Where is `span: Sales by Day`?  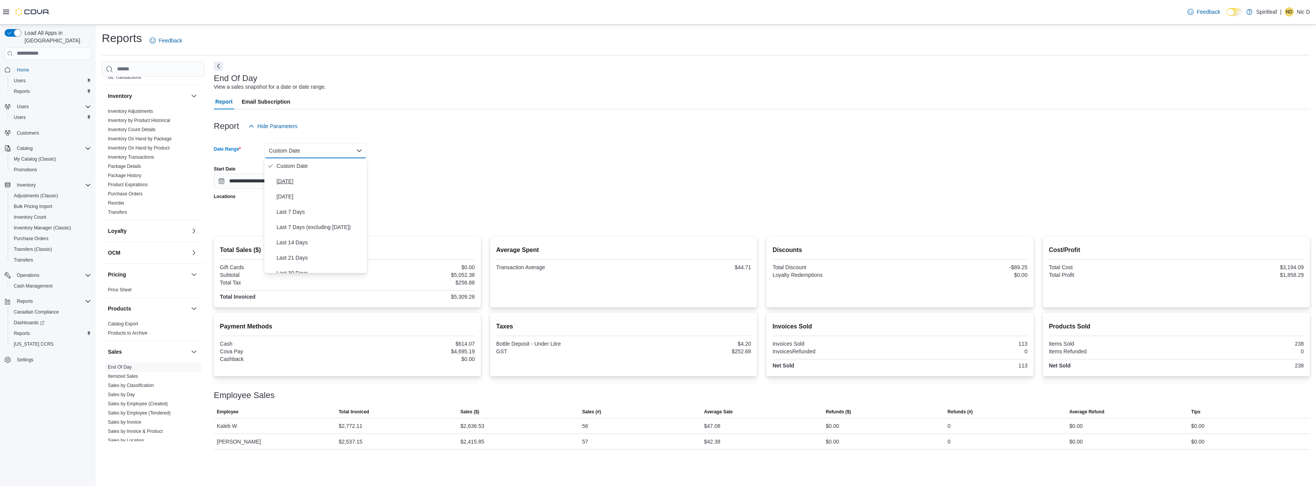
span: Sales by Day is located at coordinates (121, 395).